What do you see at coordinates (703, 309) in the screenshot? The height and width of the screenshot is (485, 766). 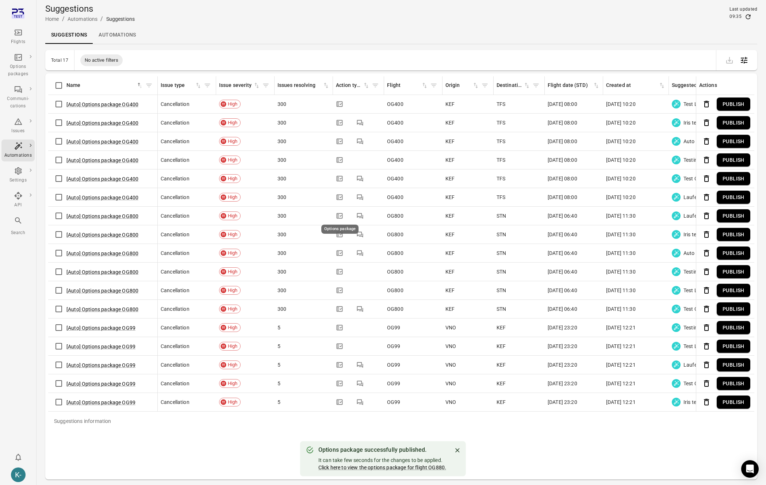 I see `span: Test OP template` at bounding box center [703, 309].